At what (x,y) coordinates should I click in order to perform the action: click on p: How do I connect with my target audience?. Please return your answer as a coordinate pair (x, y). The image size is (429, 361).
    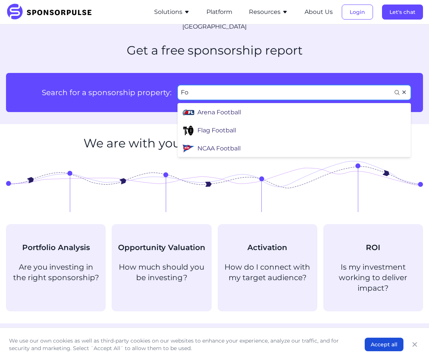
    Looking at the image, I should click on (268, 272).